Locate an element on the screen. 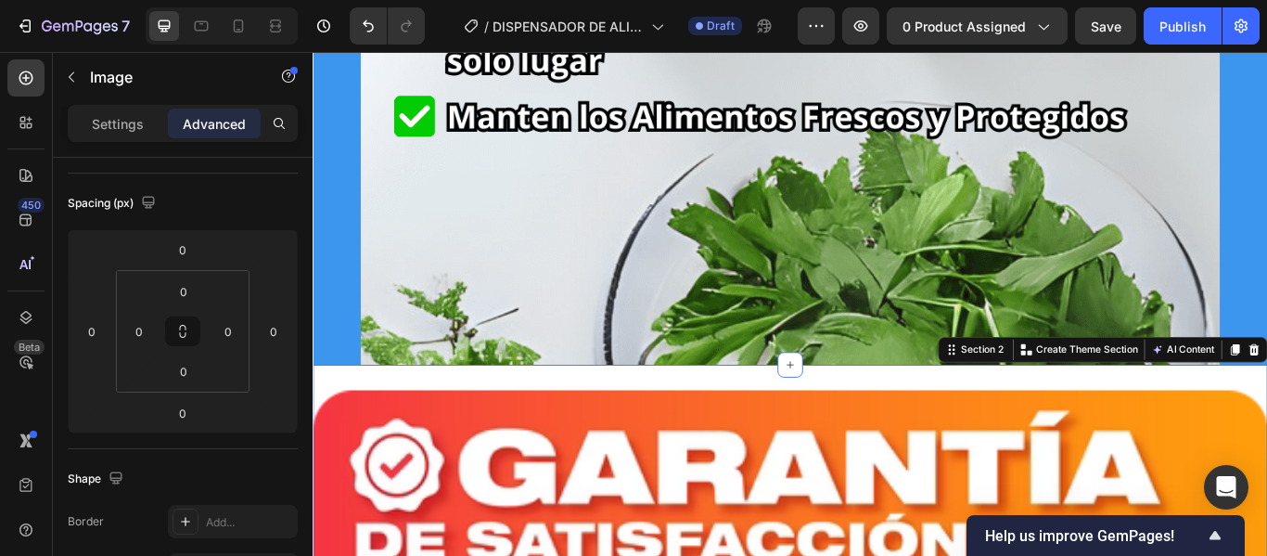 This screenshot has width=1267, height=556. div: Publish is located at coordinates (1183, 26).